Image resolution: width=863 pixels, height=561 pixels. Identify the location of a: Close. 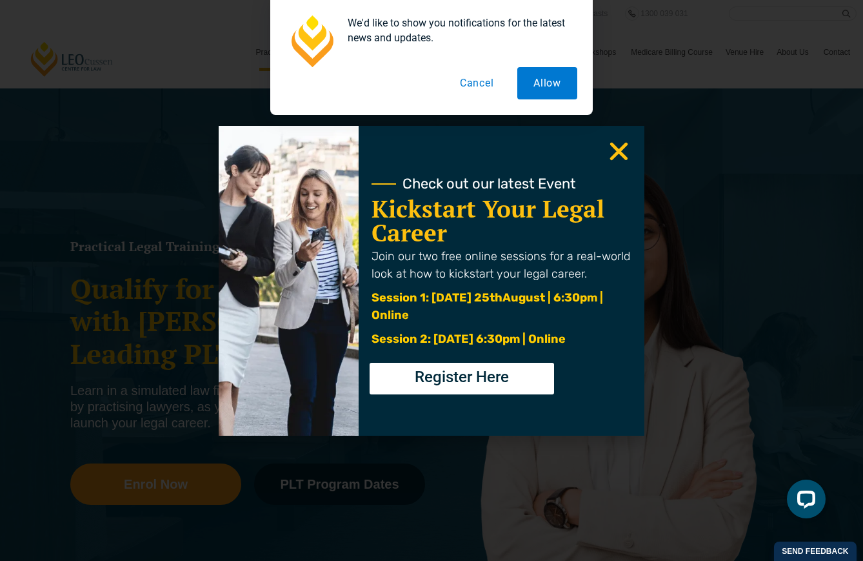
(619, 151).